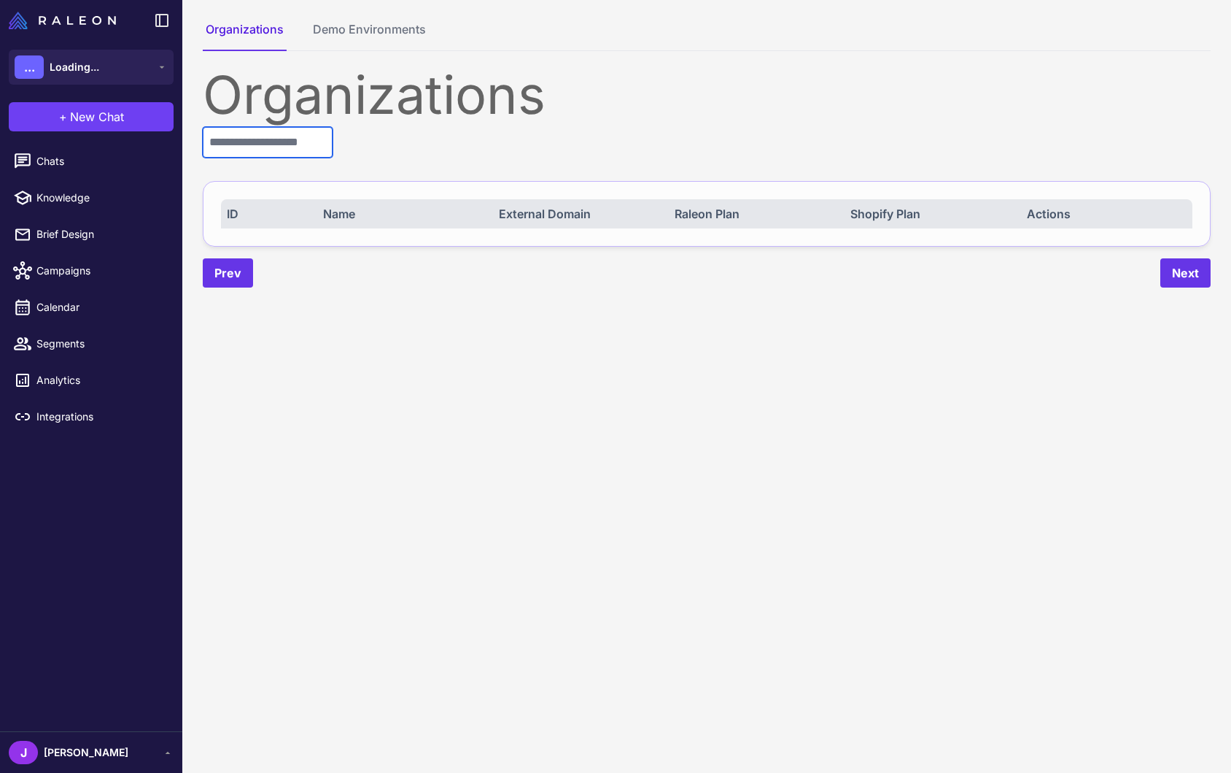 The height and width of the screenshot is (773, 1231). Describe the element at coordinates (403, 214) in the screenshot. I see `div: Name` at that location.